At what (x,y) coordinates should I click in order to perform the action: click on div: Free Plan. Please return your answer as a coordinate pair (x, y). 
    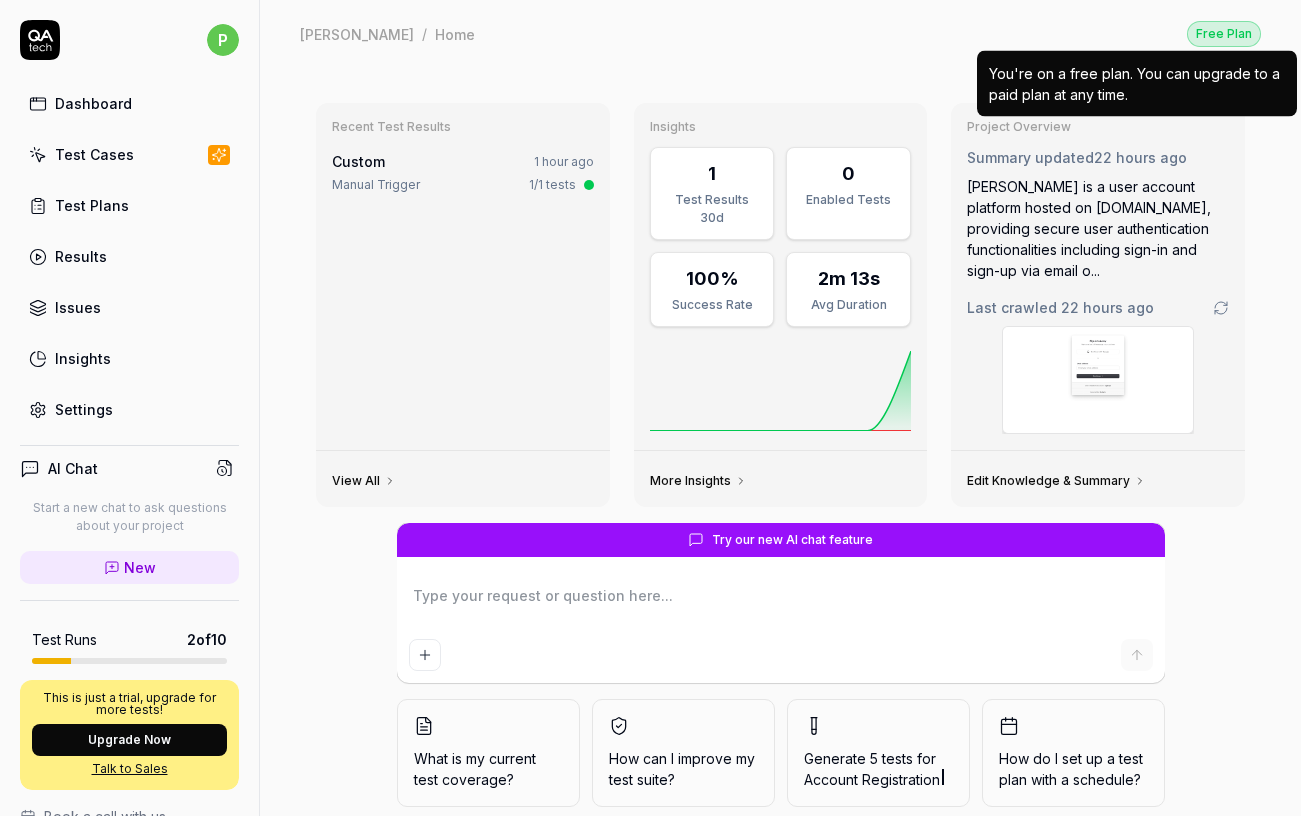
    Looking at the image, I should click on (1224, 34).